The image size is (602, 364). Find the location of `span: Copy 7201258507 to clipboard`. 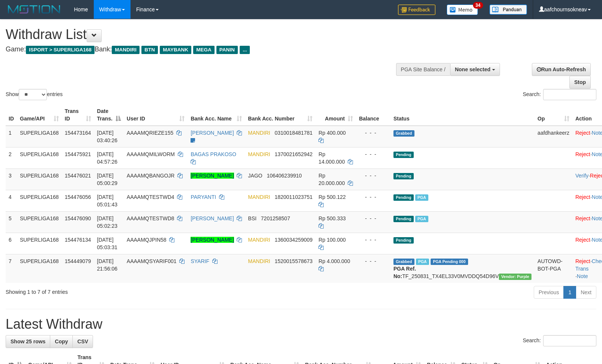

span: Copy 7201258507 to clipboard is located at coordinates (276, 218).